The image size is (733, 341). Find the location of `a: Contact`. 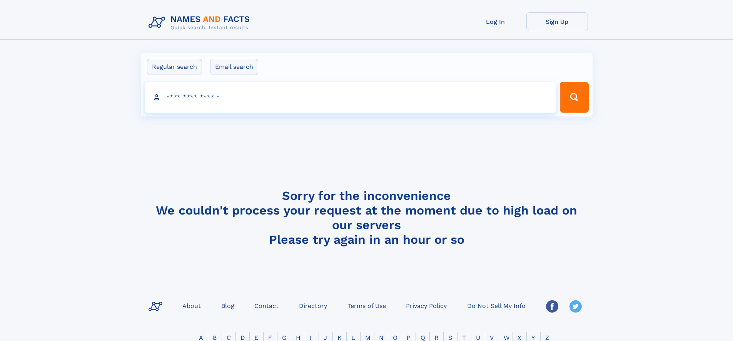

a: Contact is located at coordinates (266, 306).